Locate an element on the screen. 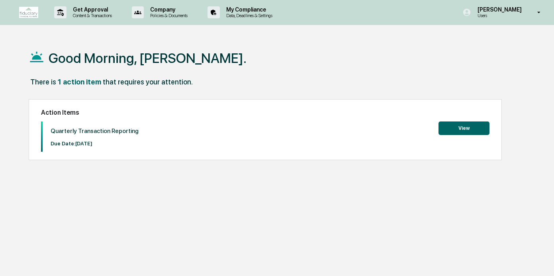 Image resolution: width=554 pixels, height=276 pixels. button: View is located at coordinates (464, 128).